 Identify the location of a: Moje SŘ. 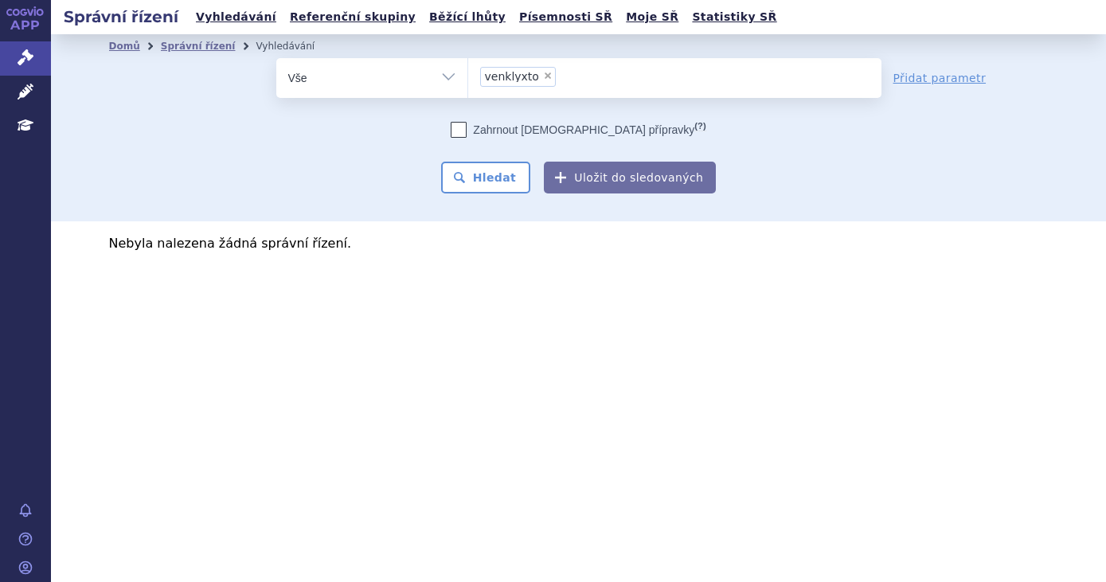
(652, 17).